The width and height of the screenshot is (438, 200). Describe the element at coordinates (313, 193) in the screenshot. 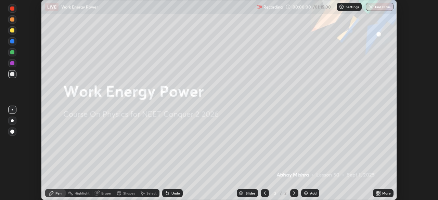

I see `div: Add` at that location.